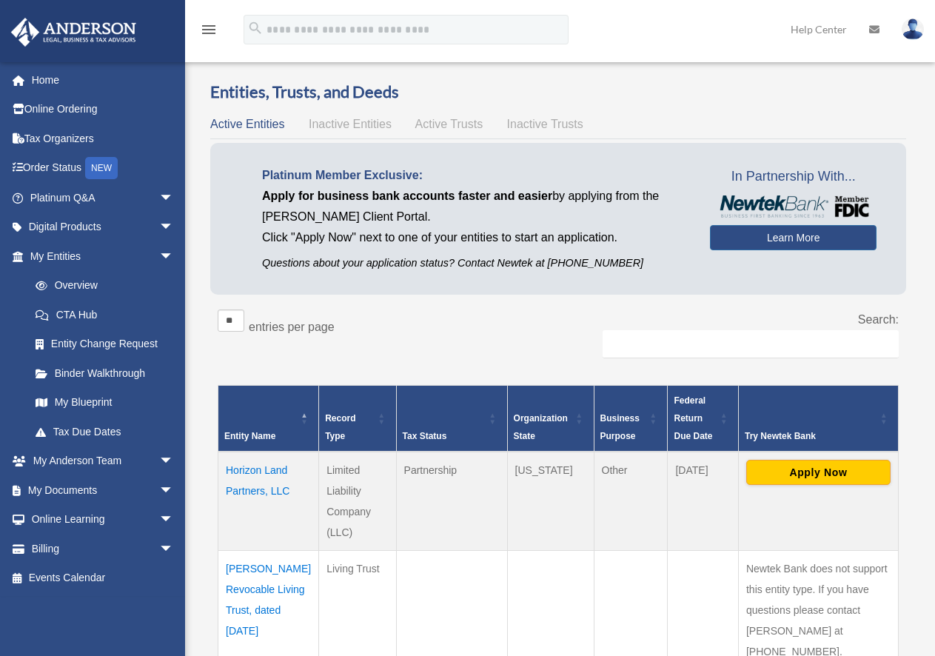 This screenshot has width=935, height=656. What do you see at coordinates (818, 473) in the screenshot?
I see `button: Apply Now` at bounding box center [818, 473].